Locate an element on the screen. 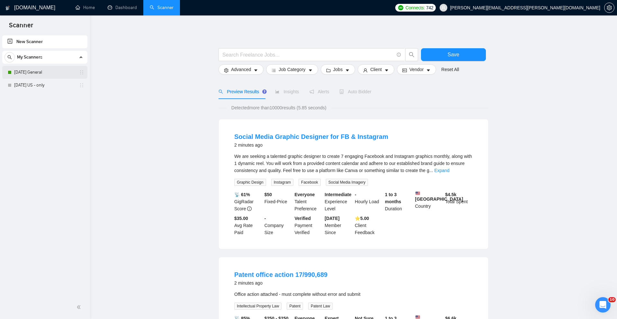 The height and width of the screenshot is (319, 617). span: Save is located at coordinates (454, 54).